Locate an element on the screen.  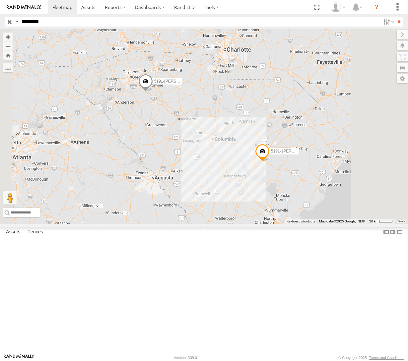
a: Visit our Website is located at coordinates (19, 358).